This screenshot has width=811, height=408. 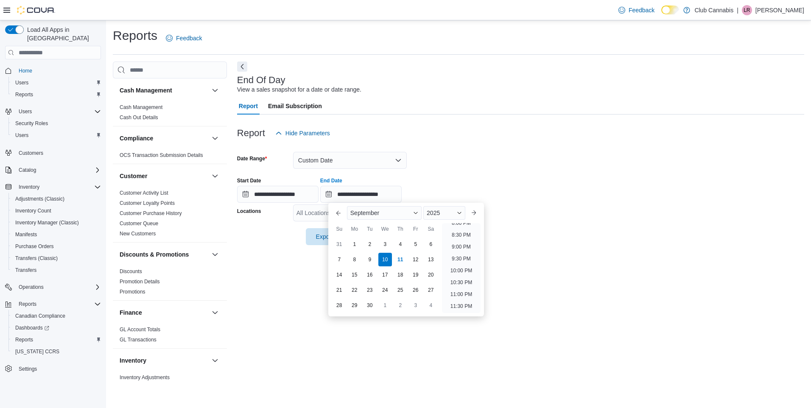 I want to click on a: Inventory Manager (Classic), so click(x=47, y=223).